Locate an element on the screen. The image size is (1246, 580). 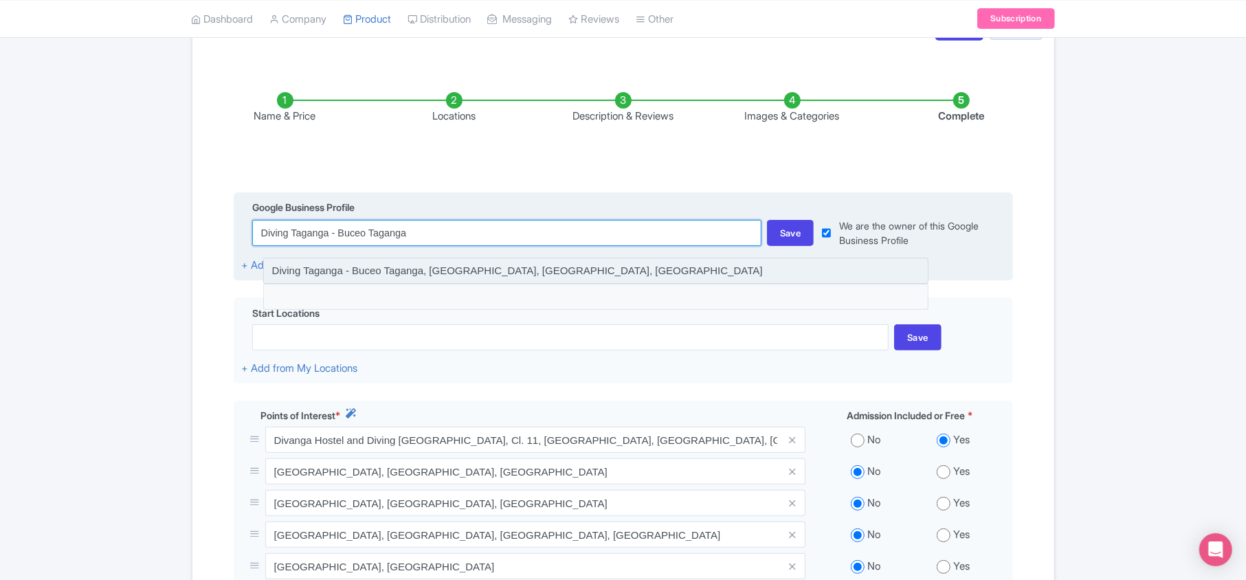
li: Complete is located at coordinates (962, 108).